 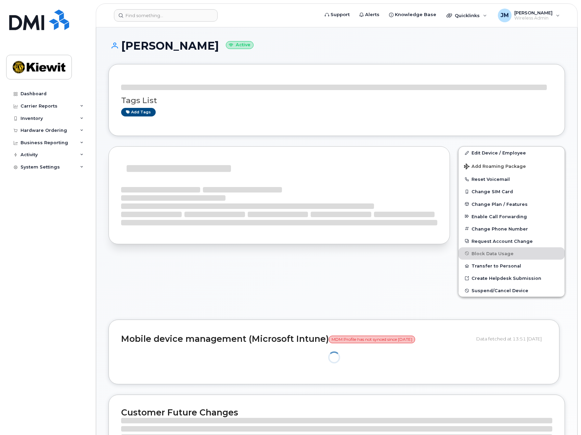 What do you see at coordinates (240, 45) in the screenshot?
I see `small: Active` at bounding box center [240, 45].